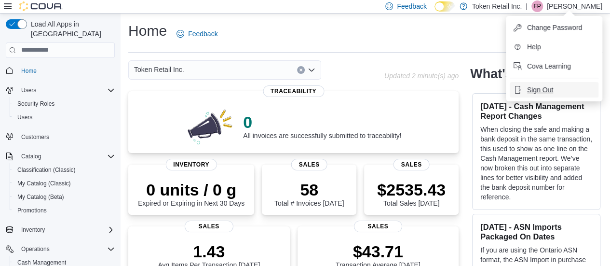  What do you see at coordinates (445, 6) in the screenshot?
I see `input: Dark Mode` at bounding box center [445, 6].